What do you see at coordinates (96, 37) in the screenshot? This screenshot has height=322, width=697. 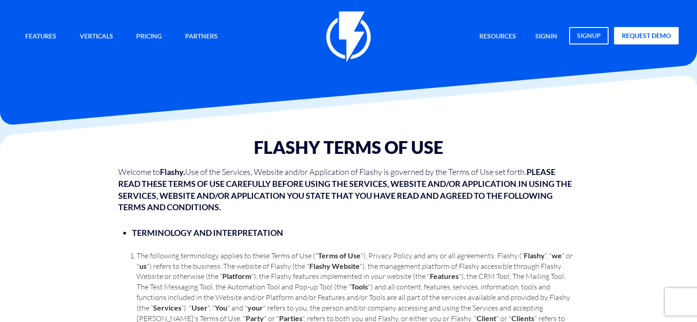 I see `a: Verticals` at bounding box center [96, 37].